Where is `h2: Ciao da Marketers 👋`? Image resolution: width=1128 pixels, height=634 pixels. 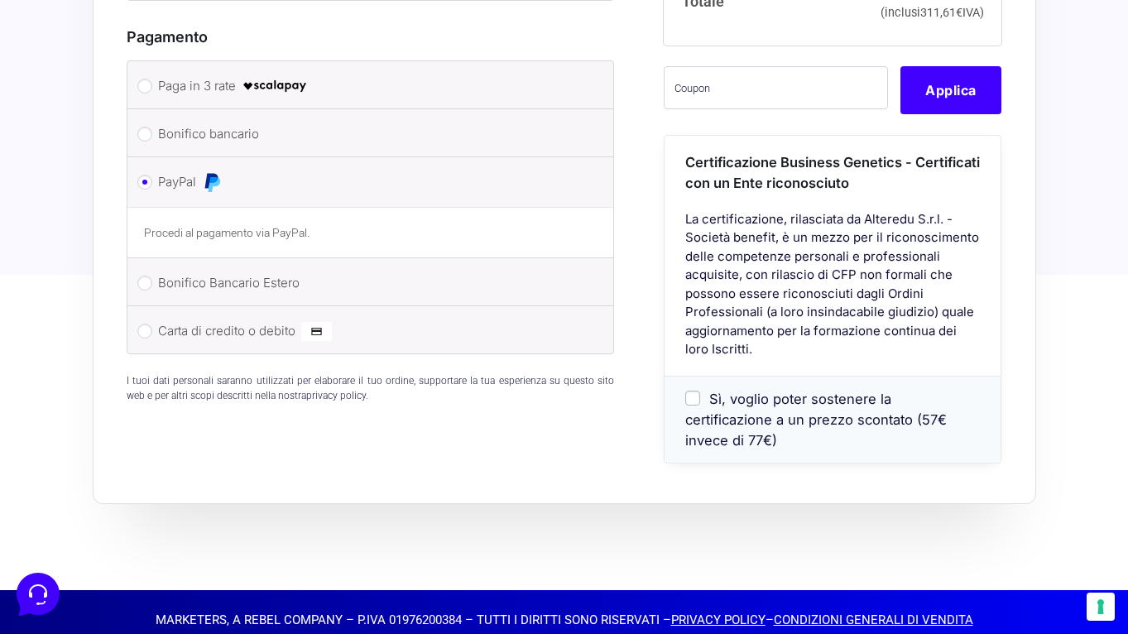
h2: Ciao da Marketers 👋 is located at coordinates (146, 26).